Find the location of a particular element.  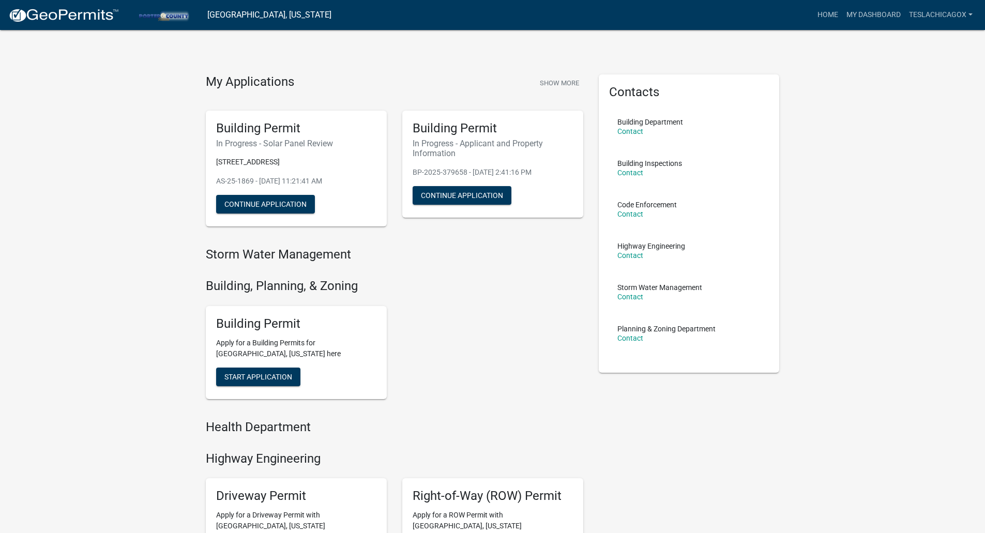

p: Building Inspections is located at coordinates (649, 163).